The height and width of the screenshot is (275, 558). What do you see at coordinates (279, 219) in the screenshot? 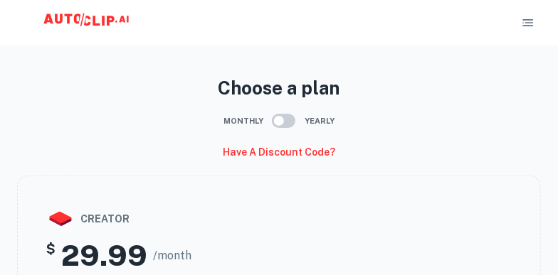
I see `div: creator` at bounding box center [279, 219].